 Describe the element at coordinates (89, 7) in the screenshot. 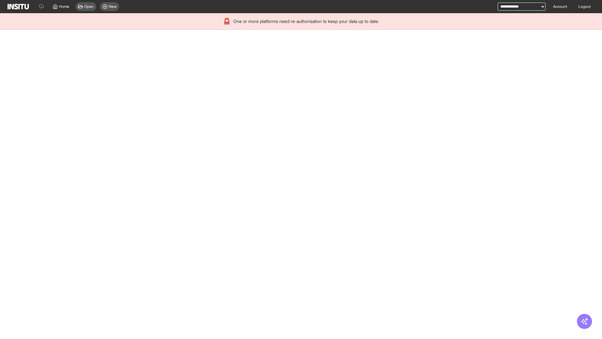

I see `span: Open` at that location.